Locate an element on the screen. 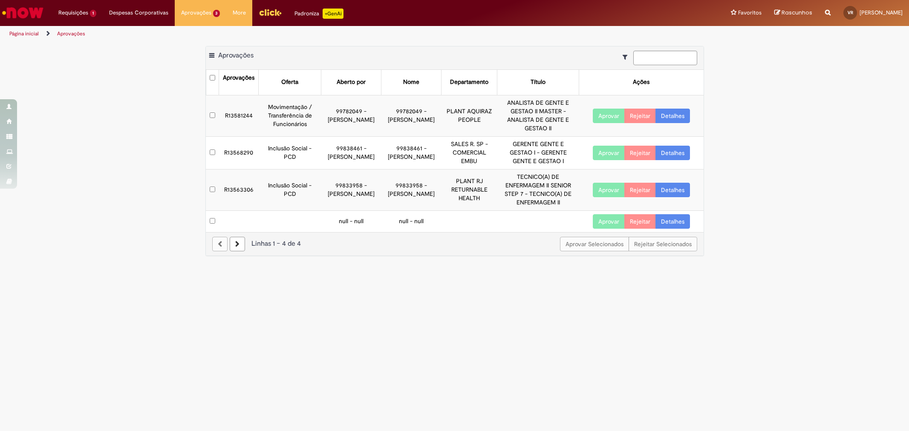 The height and width of the screenshot is (431, 909). img: ServiceNow is located at coordinates (23, 13).